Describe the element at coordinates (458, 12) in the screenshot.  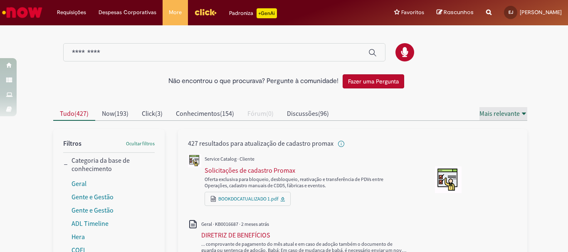
I see `span: Rascunhos` at that location.